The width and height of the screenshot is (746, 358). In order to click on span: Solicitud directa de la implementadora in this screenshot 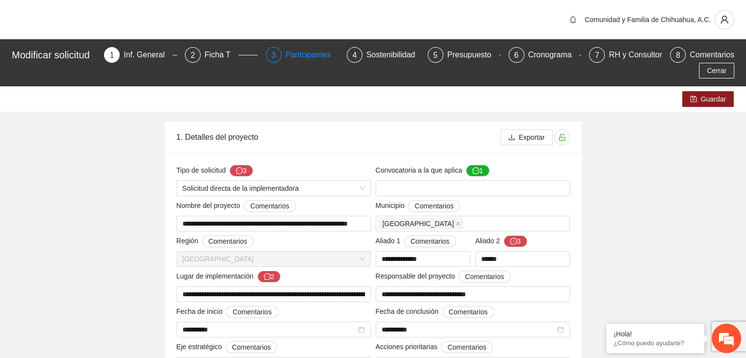, I will do `click(274, 188)`.